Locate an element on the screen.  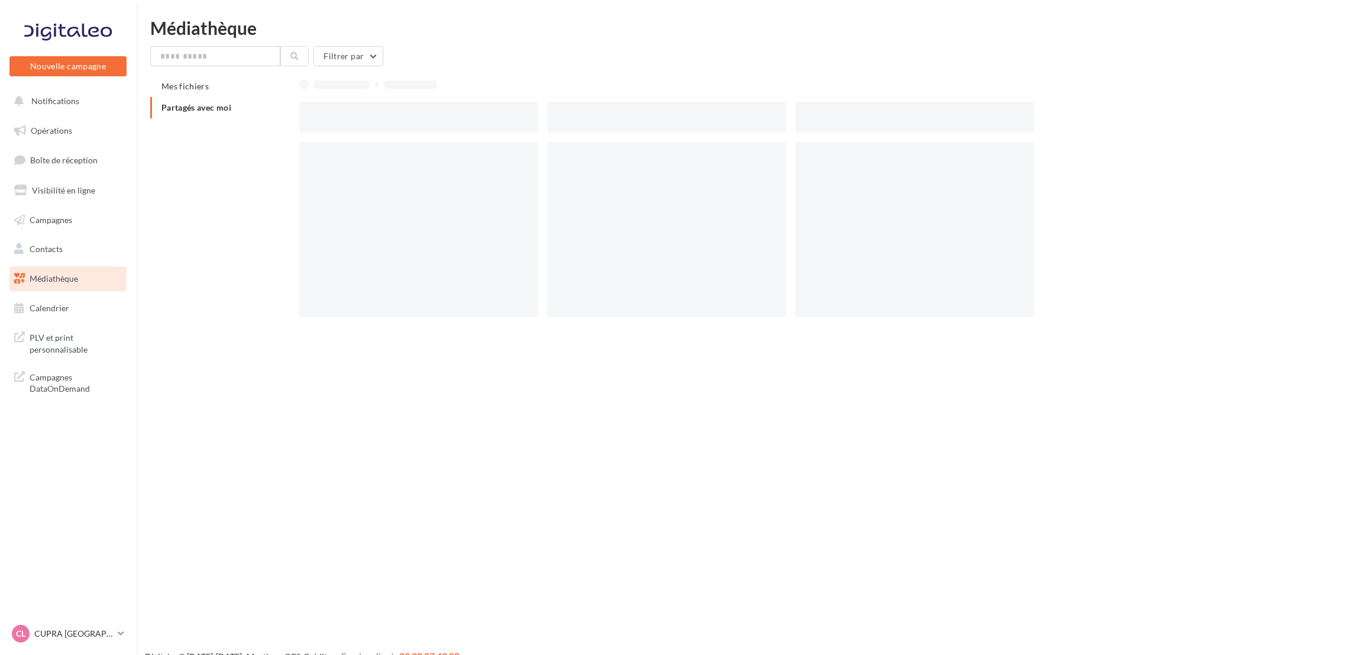
button: Notifications is located at coordinates (66, 101).